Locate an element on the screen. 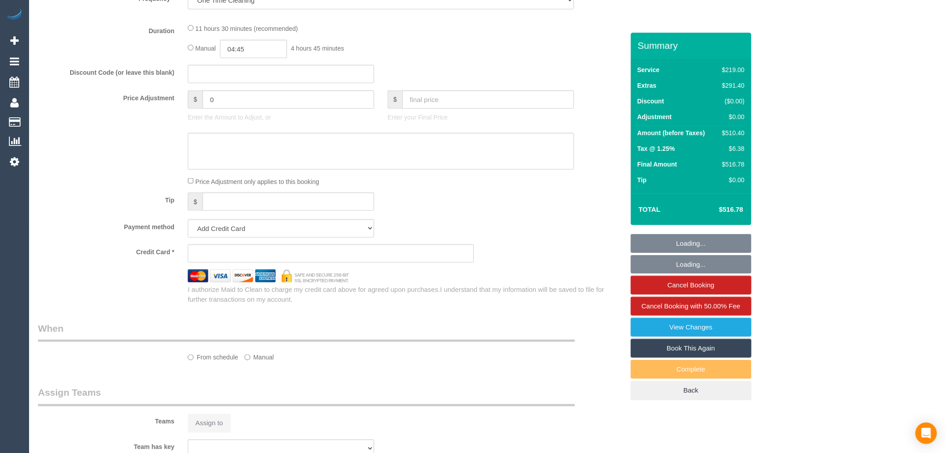  legend: When is located at coordinates (306, 331).